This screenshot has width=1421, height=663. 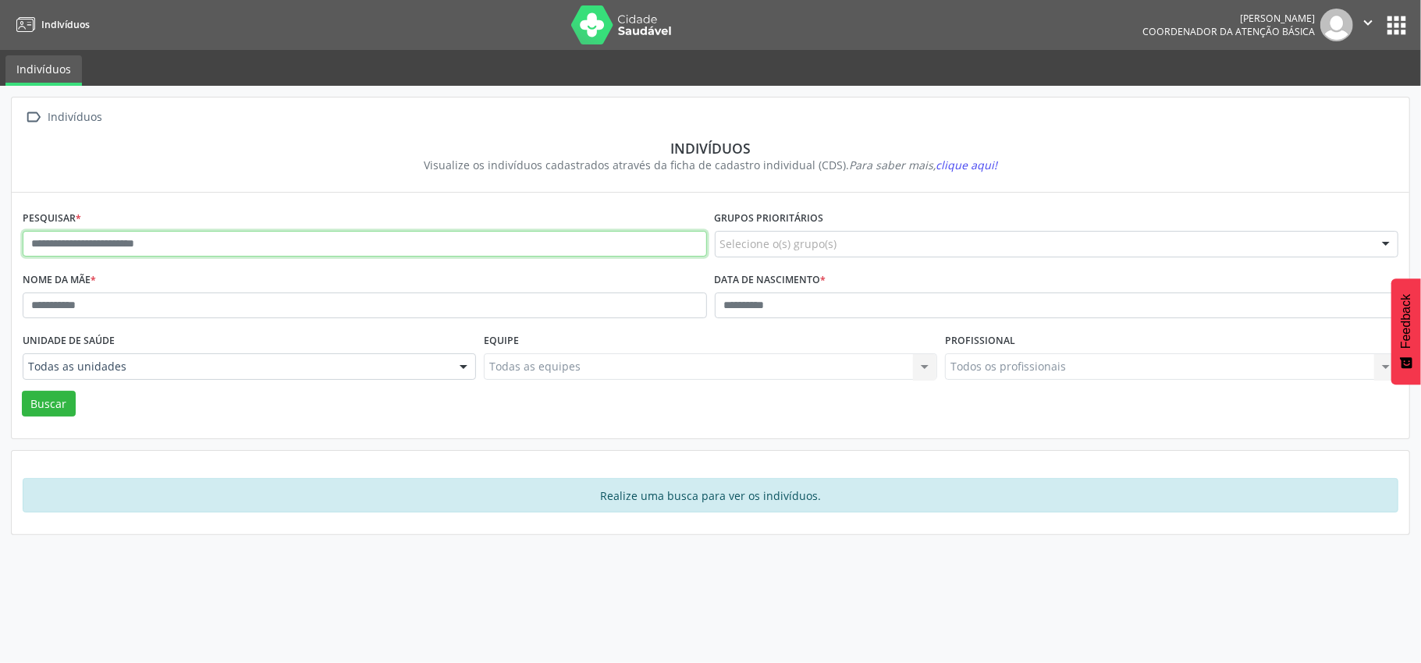 I want to click on img: img, so click(x=1337, y=25).